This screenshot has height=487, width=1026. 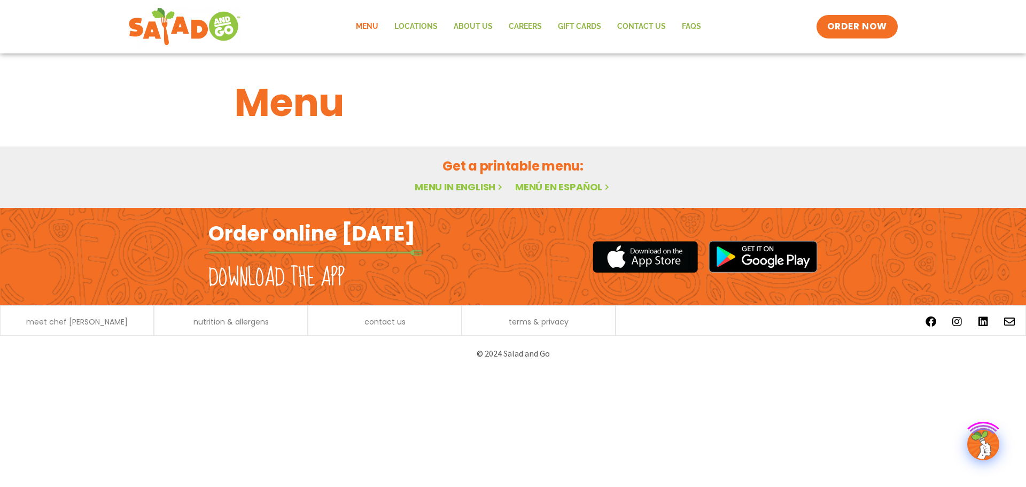 I want to click on a: Menu, so click(x=367, y=27).